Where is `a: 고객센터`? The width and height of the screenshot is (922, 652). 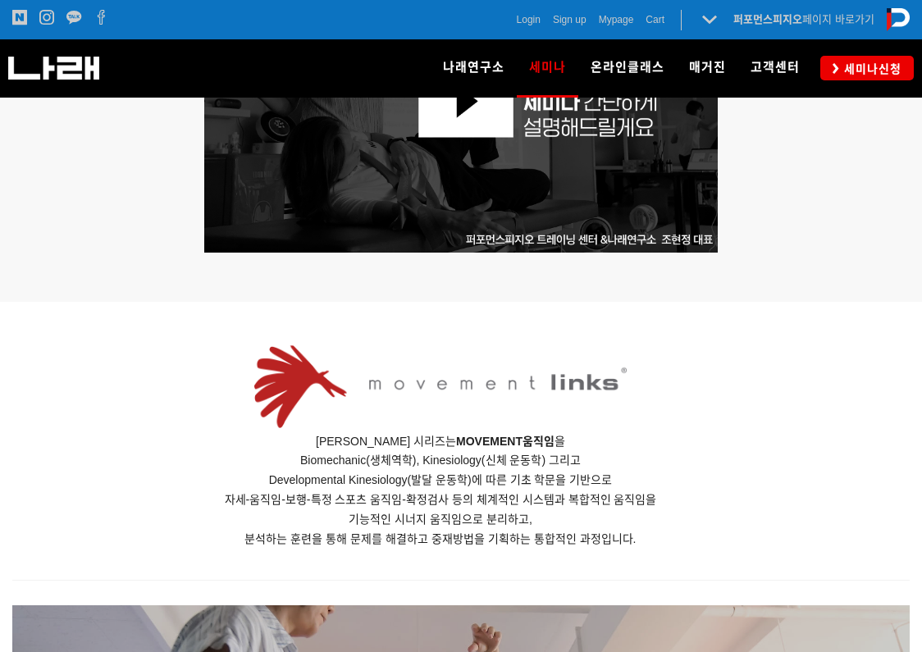
a: 고객센터 is located at coordinates (775, 68).